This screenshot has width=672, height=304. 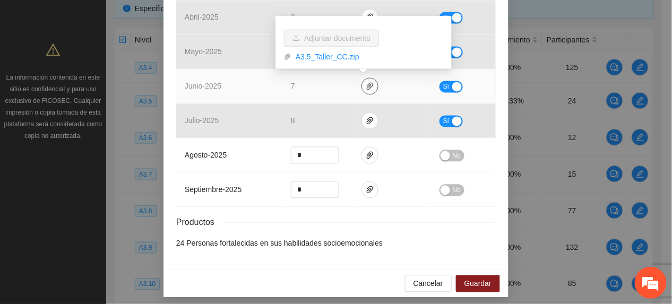 I want to click on button: Cancelar, so click(x=428, y=284).